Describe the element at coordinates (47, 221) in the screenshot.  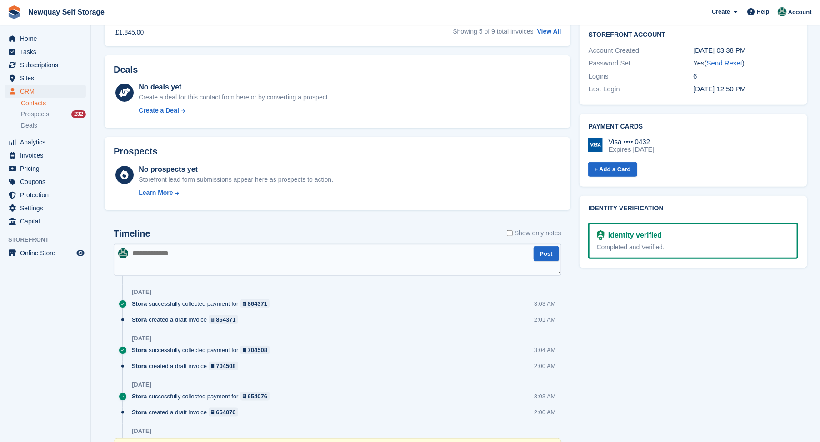
I see `span: Capital` at that location.